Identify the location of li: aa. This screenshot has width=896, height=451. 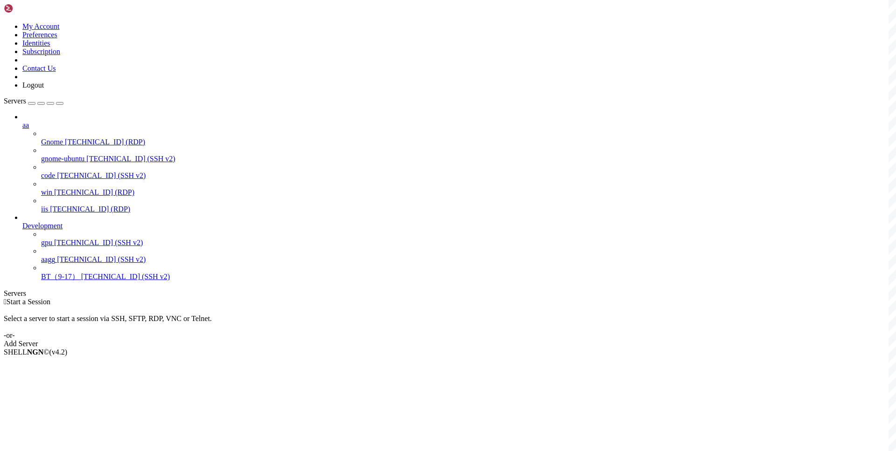
(457, 163).